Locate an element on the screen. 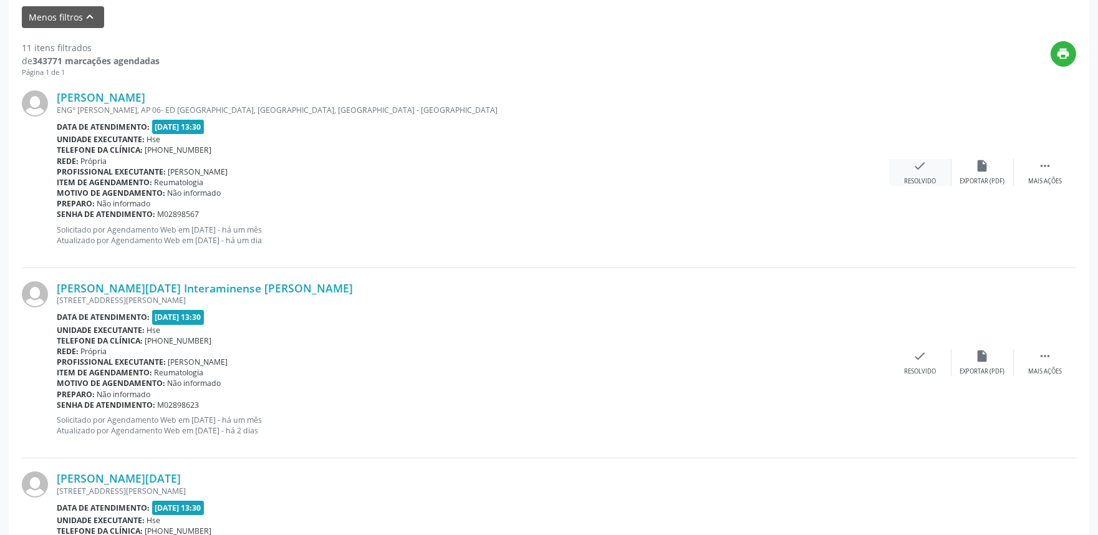 This screenshot has height=535, width=1098. div: de is located at coordinates (90, 60).